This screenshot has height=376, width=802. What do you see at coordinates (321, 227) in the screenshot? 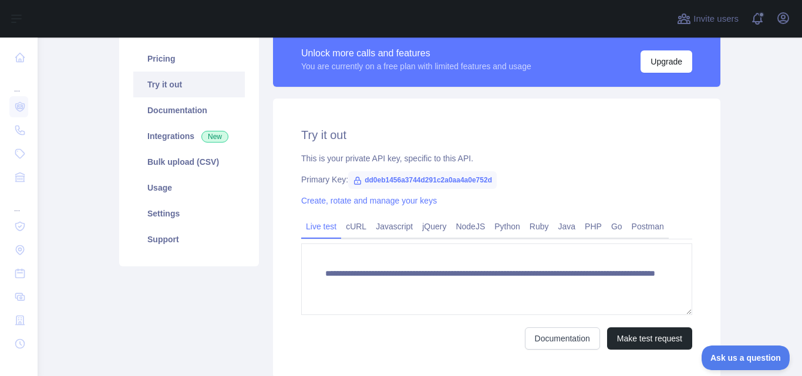
I see `a: Live test` at bounding box center [321, 227].